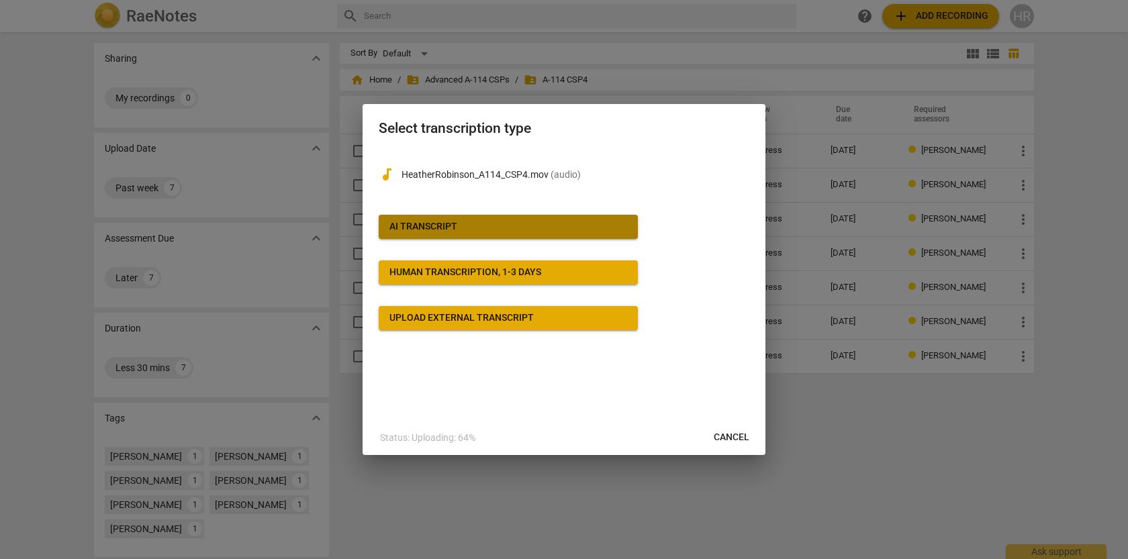 This screenshot has width=1128, height=559. What do you see at coordinates (465, 273) in the screenshot?
I see `div: Human transcription, 1-3 days` at bounding box center [465, 273].